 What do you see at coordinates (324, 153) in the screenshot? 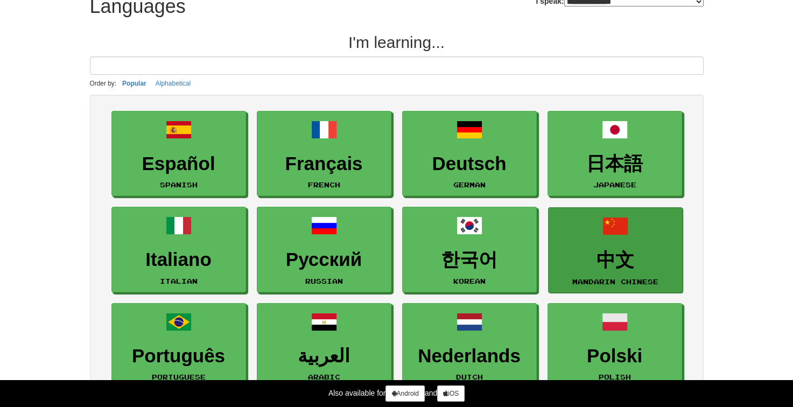
I see `a: FrançaisFrench` at bounding box center [324, 153].